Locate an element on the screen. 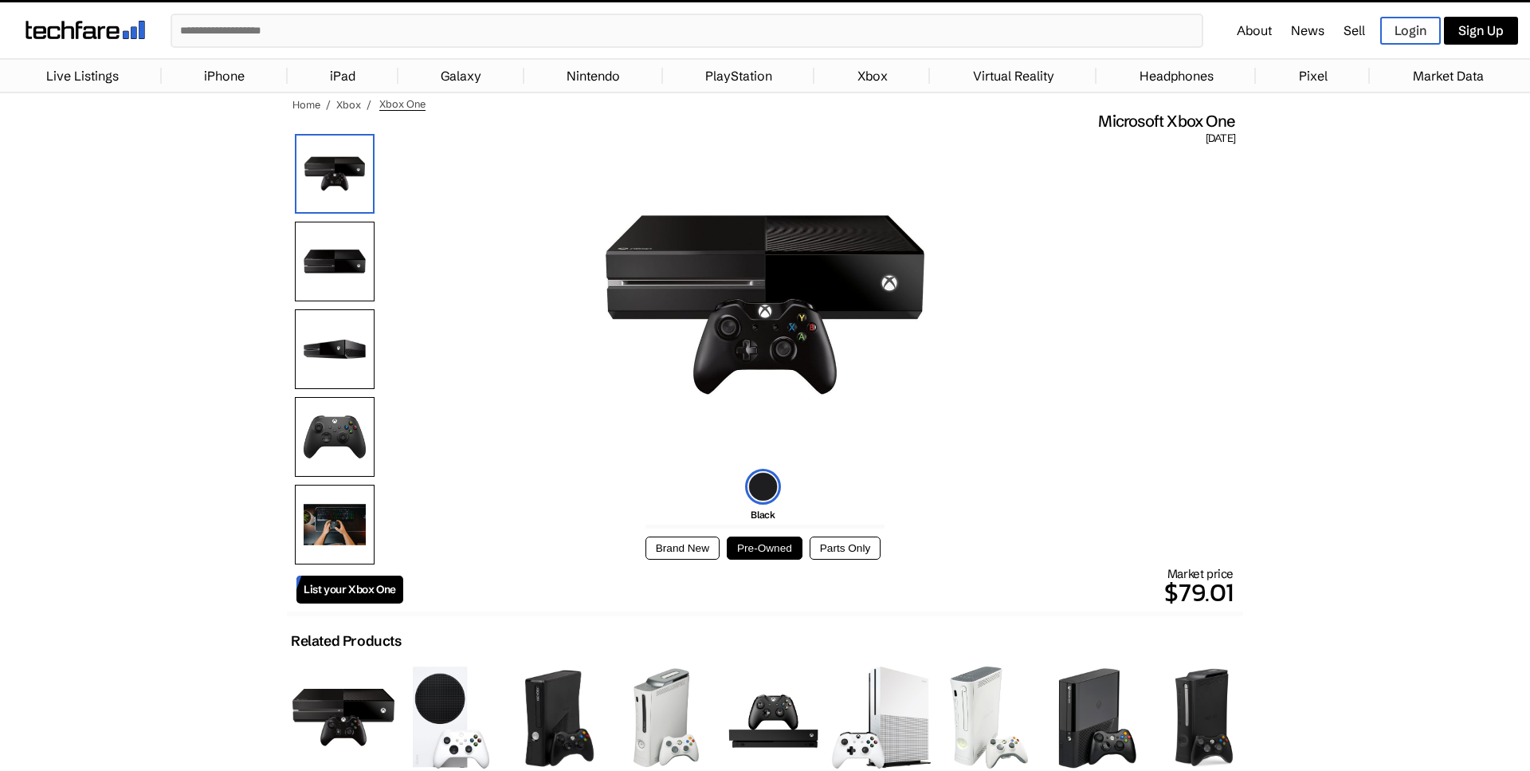 Image resolution: width=1530 pixels, height=771 pixels. a: iPhone is located at coordinates (224, 76).